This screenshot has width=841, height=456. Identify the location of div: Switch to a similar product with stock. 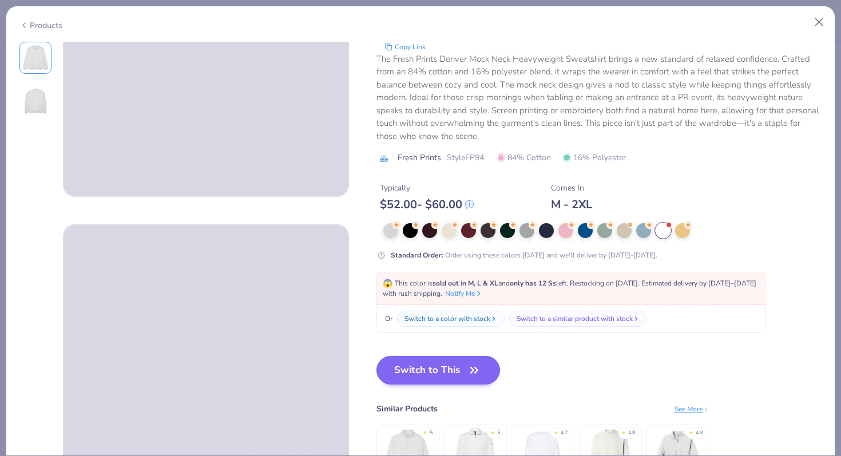
(574, 319).